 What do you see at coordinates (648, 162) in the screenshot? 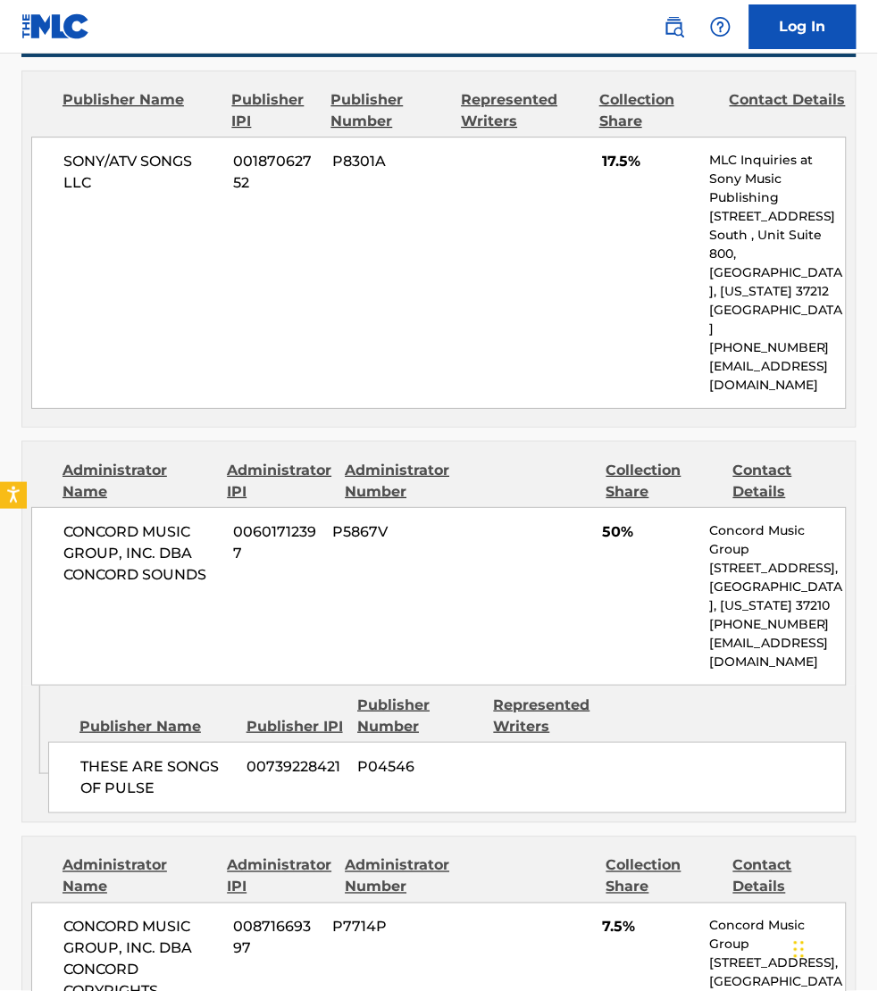
I see `span: 17.5%` at bounding box center [648, 162].